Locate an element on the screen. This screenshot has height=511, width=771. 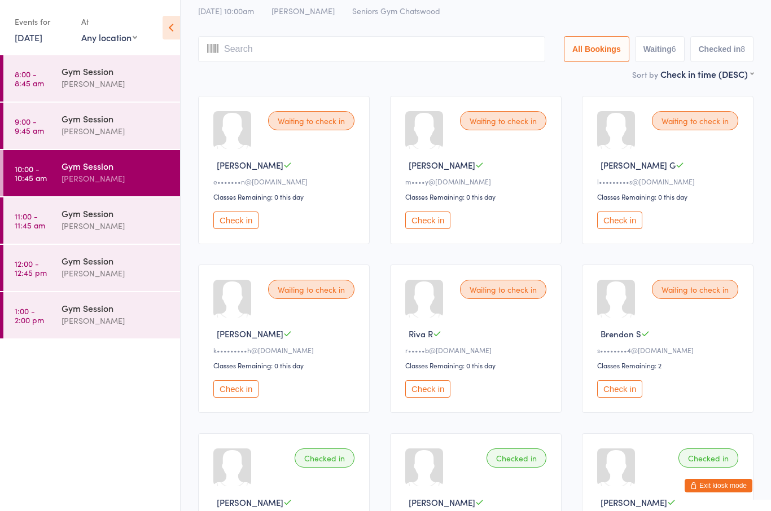
div: Classes Remaining: 2 is located at coordinates (669, 365).